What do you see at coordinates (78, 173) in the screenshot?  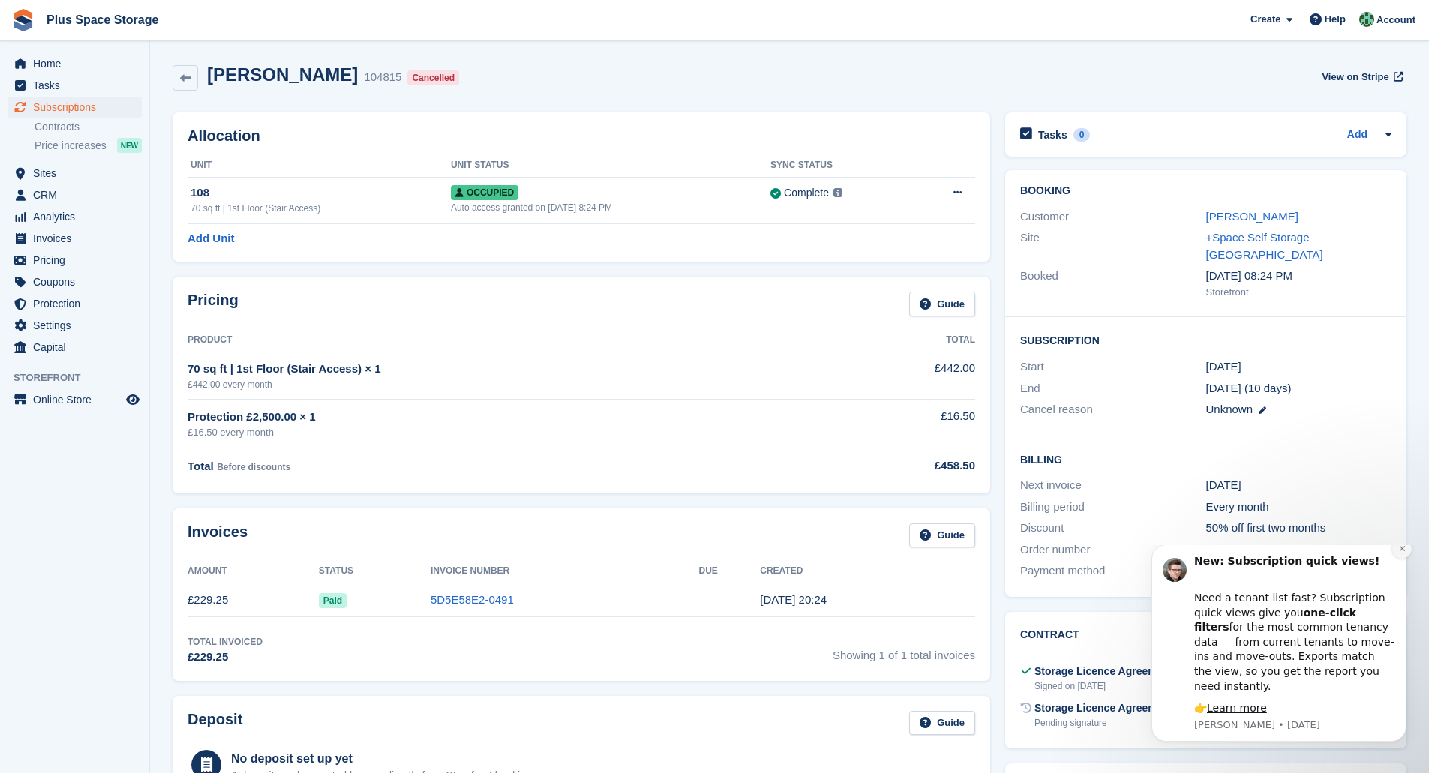 I see `span: Sites` at bounding box center [78, 173].